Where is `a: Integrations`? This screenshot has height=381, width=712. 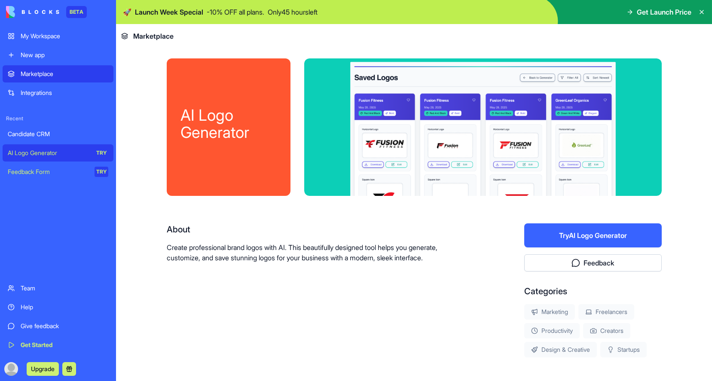 a: Integrations is located at coordinates (58, 93).